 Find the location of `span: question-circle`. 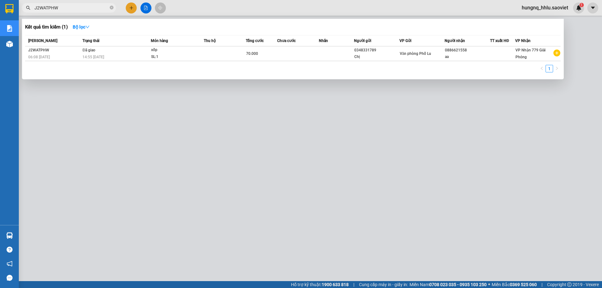

span: question-circle is located at coordinates (9, 250).